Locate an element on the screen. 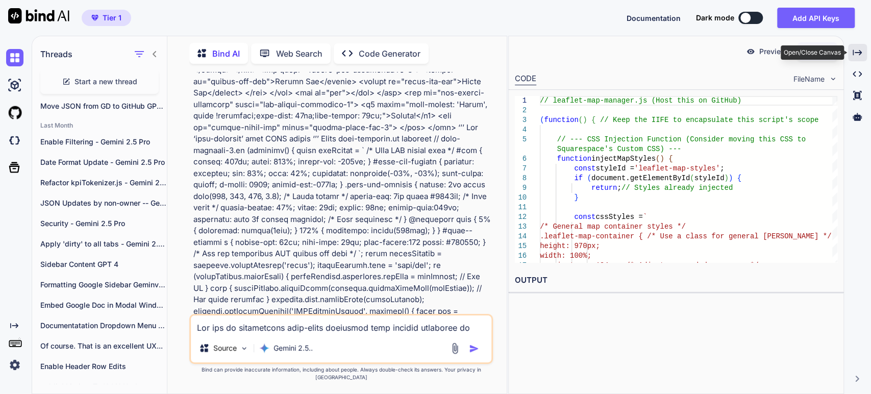  span: .leaflet-map-container { /* Use a clas is located at coordinates (621, 236).